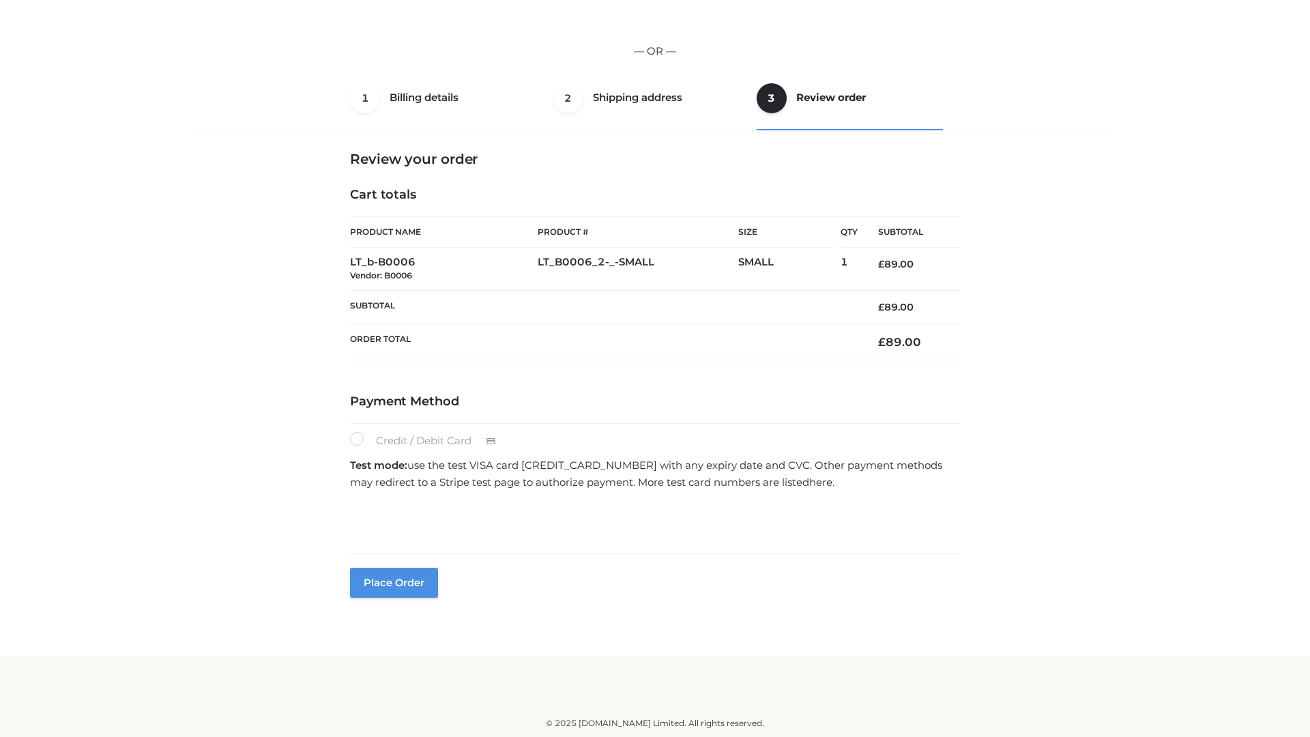  Describe the element at coordinates (790, 269) in the screenshot. I see `td: SMALL` at that location.